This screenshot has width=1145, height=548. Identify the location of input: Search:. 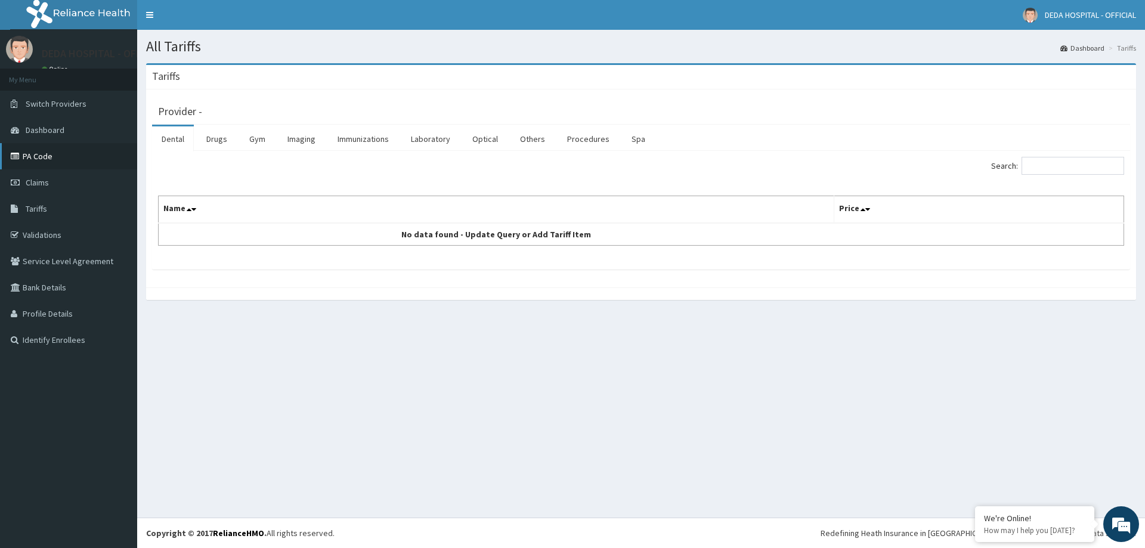
(1073, 166).